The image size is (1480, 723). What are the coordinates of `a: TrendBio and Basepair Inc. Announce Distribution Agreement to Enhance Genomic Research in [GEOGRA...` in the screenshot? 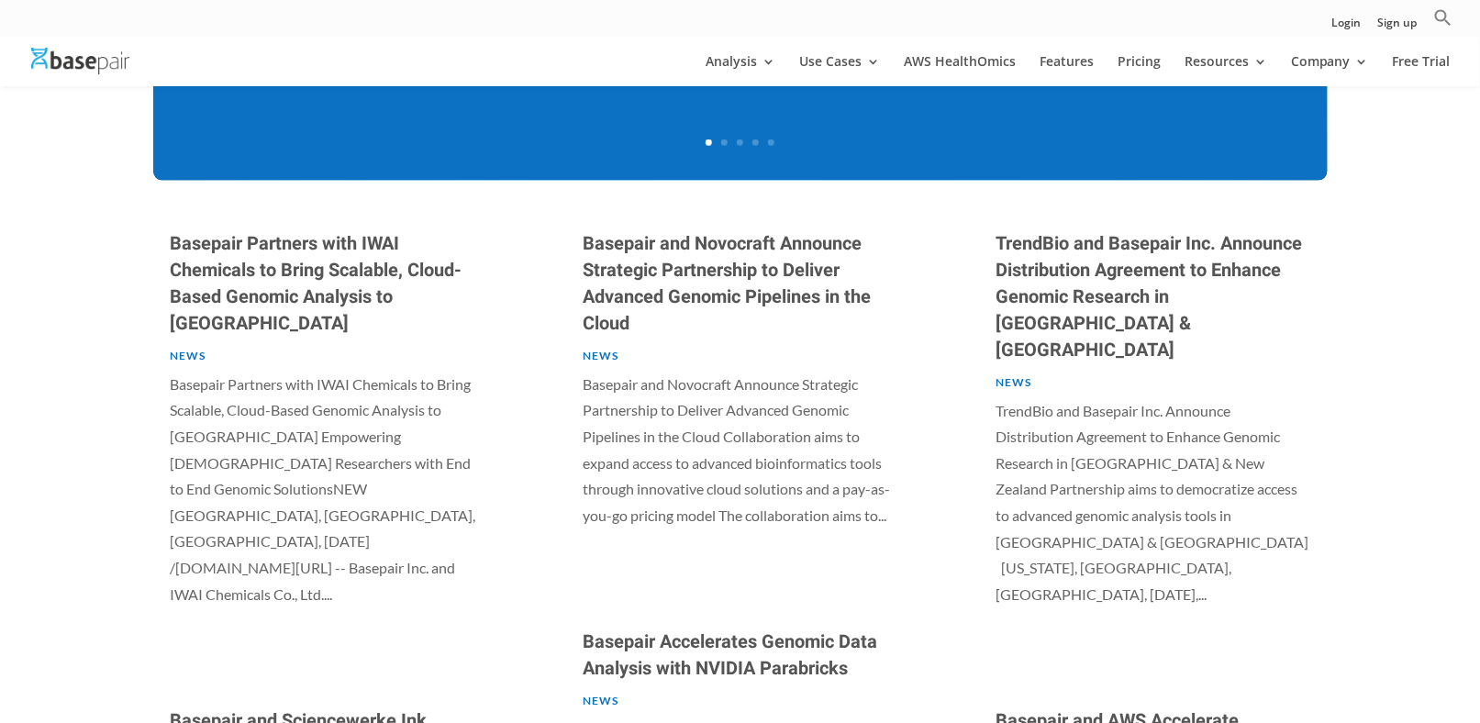 It's located at (1150, 296).